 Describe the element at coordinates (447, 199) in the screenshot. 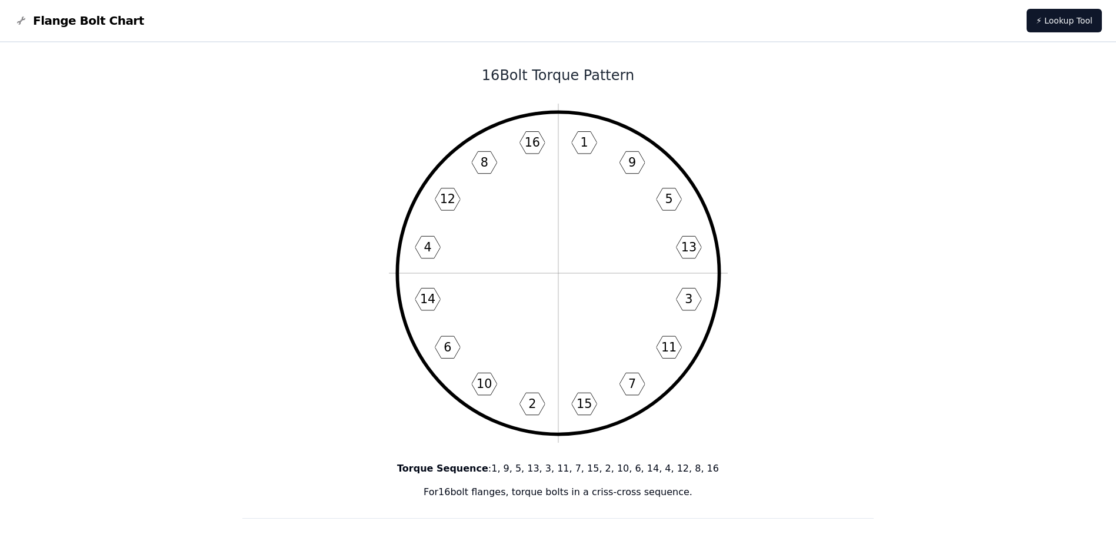

I see `text: 12` at that location.